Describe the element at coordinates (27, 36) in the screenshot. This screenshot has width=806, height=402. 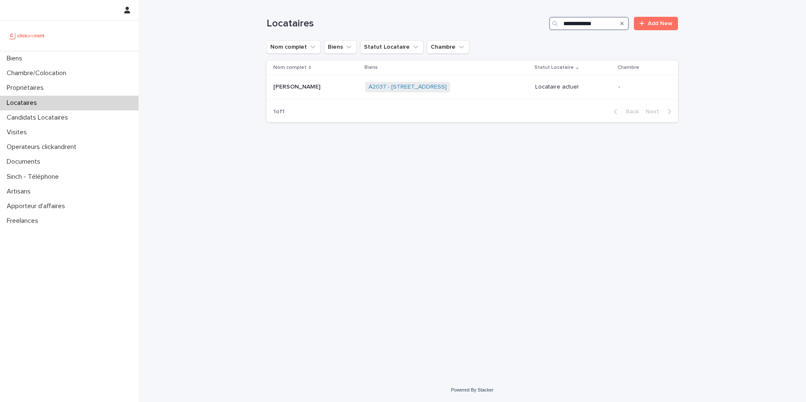
I see `img: UCB0brd3T0yccxBKYDjQ` at that location.